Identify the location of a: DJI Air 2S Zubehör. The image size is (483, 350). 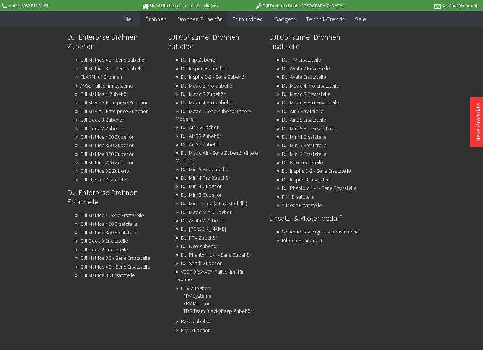
(201, 144).